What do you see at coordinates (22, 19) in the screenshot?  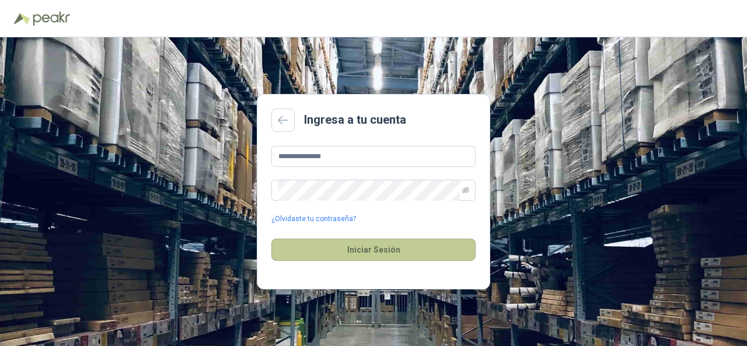 I see `img: Logo` at bounding box center [22, 19].